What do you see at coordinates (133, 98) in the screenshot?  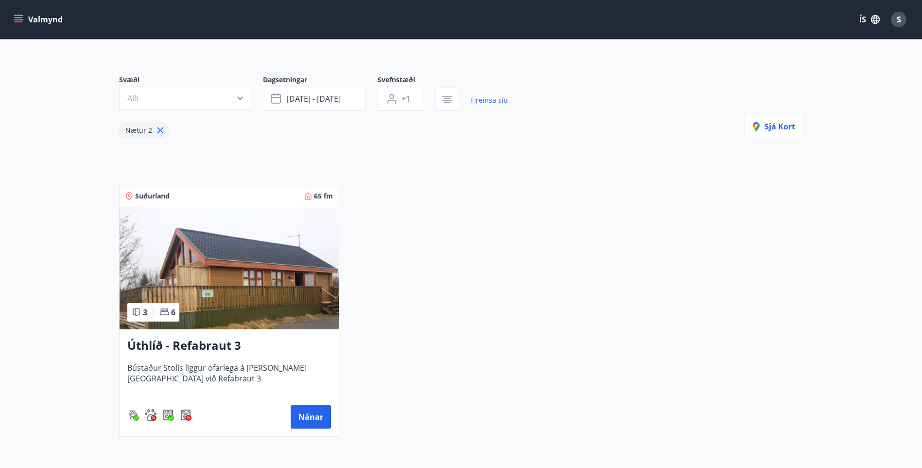 I see `span: Allt` at bounding box center [133, 98].